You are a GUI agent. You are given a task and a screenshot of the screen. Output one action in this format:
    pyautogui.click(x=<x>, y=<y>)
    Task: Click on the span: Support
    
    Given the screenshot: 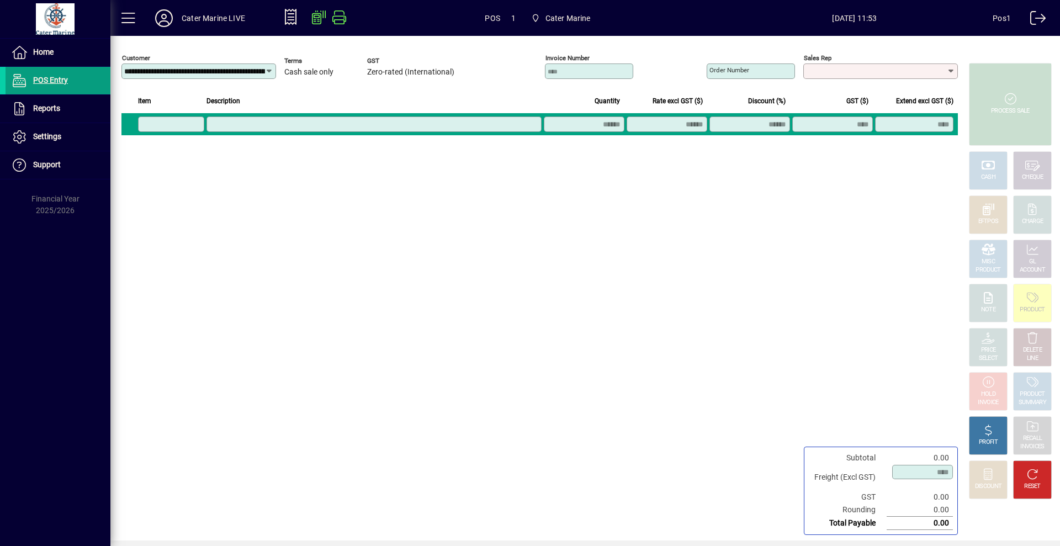 What is the action you would take?
    pyautogui.click(x=47, y=165)
    